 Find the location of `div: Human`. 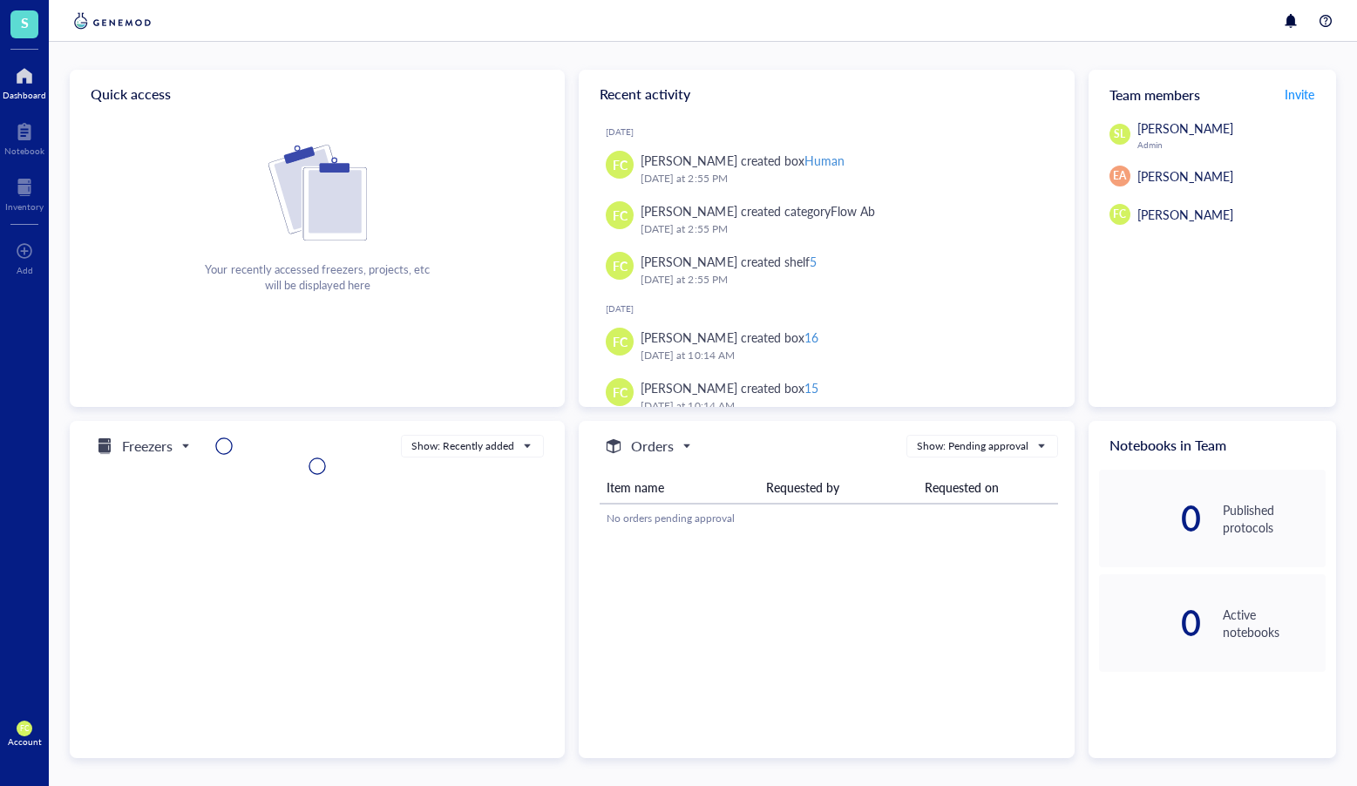

div: Human is located at coordinates (825, 160).